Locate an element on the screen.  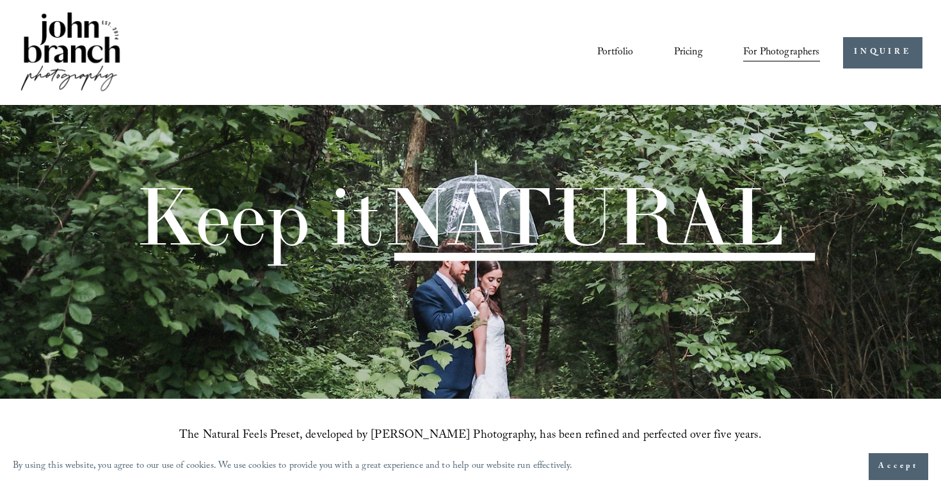
a: INQUIRE is located at coordinates (882, 52).